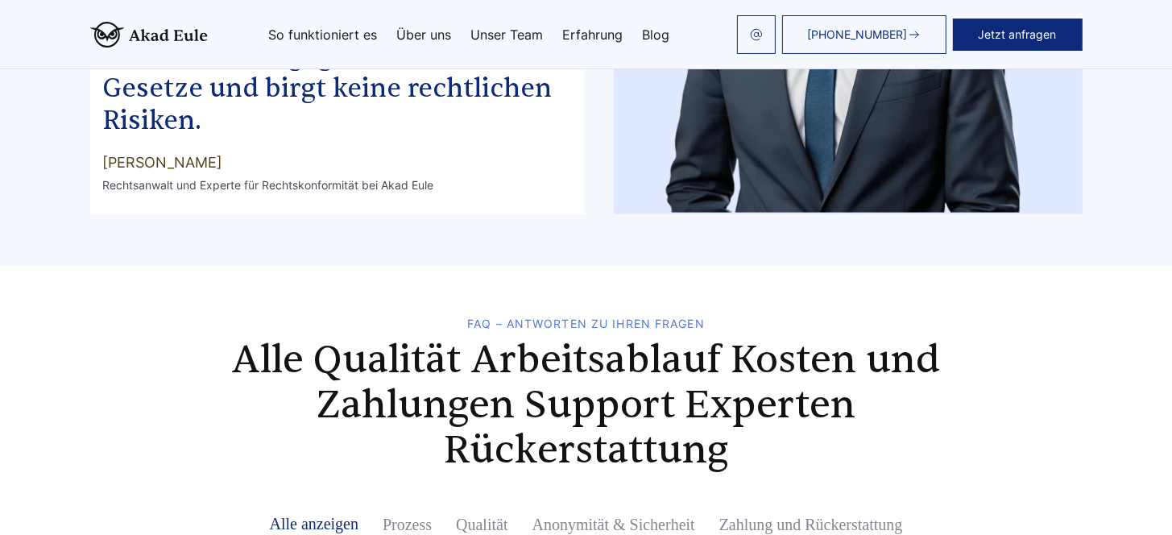 The height and width of the screenshot is (535, 1172). What do you see at coordinates (656, 35) in the screenshot?
I see `a: Blog` at bounding box center [656, 35].